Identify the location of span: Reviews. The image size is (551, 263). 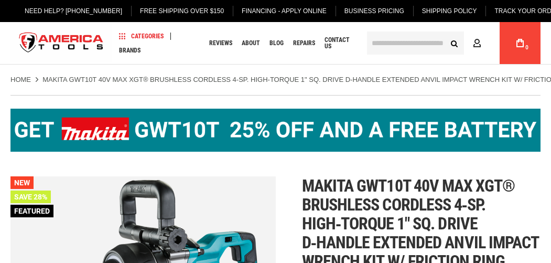
(221, 43).